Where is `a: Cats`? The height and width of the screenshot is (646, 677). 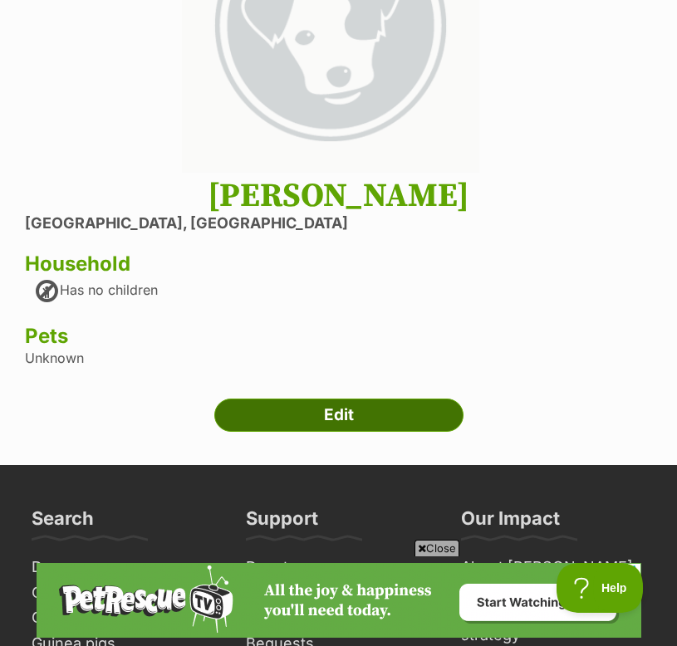 a: Cats is located at coordinates (124, 593).